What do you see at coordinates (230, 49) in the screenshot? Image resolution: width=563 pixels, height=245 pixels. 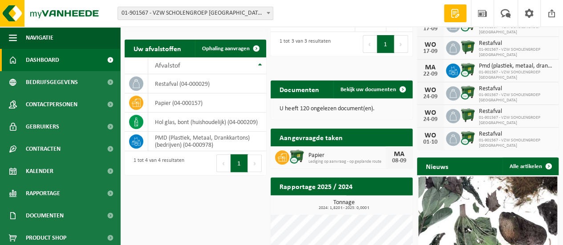 I see `a: Ophaling aanvragen` at bounding box center [230, 49].